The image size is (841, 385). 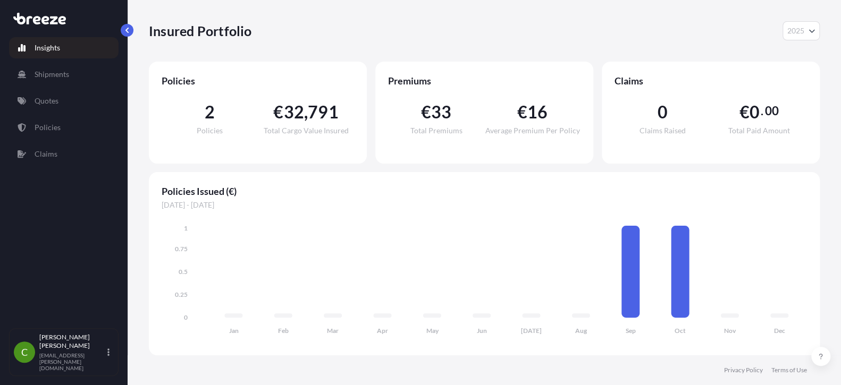 I want to click on span: Total Cargo Value Insured, so click(x=306, y=131).